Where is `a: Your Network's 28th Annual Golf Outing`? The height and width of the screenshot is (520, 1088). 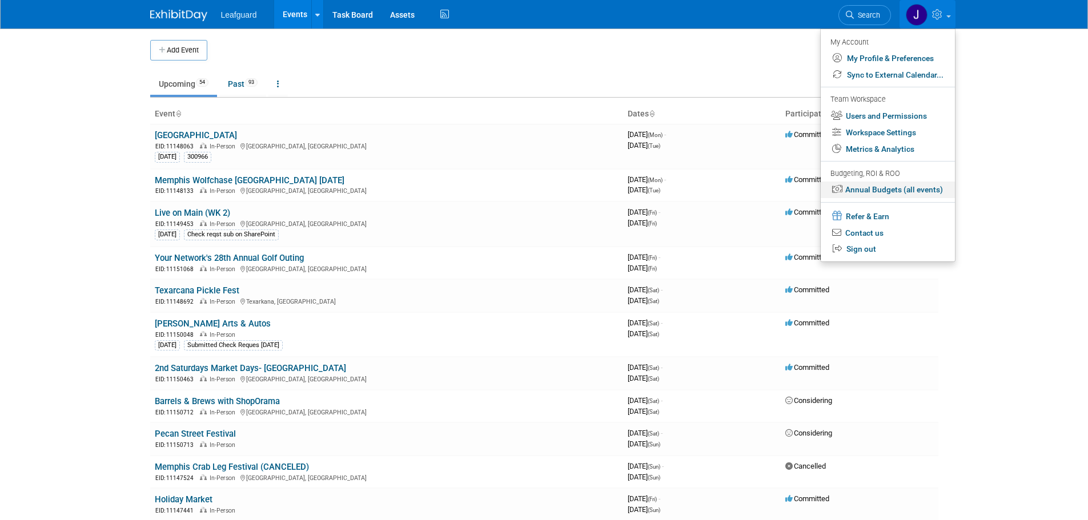
a: Your Network's 28th Annual Golf Outing is located at coordinates (229, 258).